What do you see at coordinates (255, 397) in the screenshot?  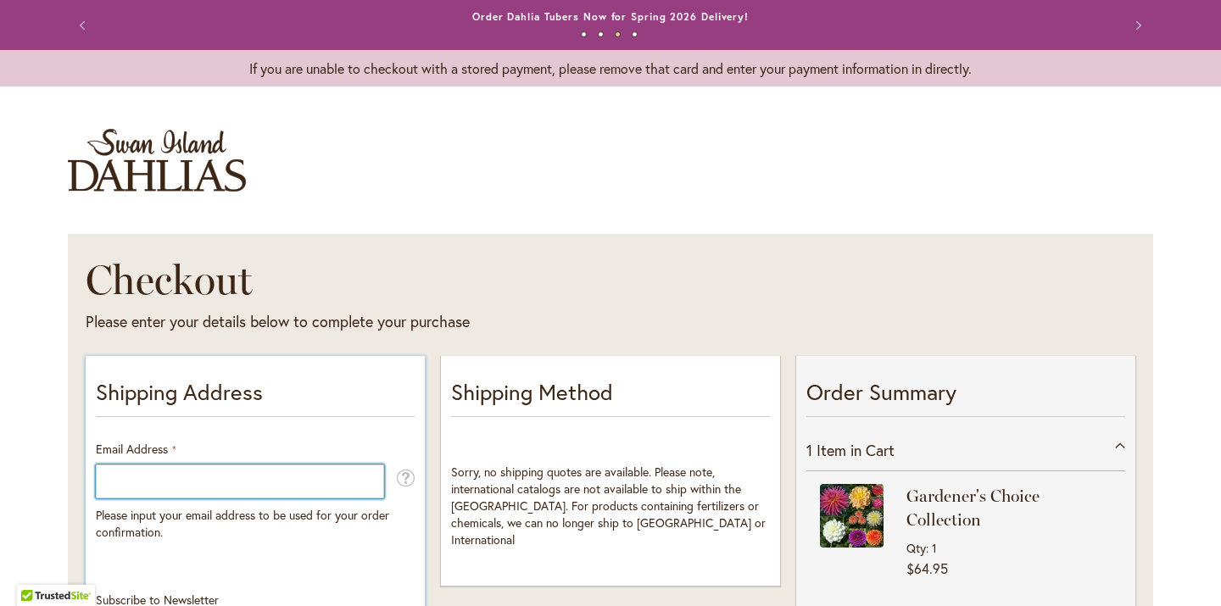 I see `p: Shipping Address` at bounding box center [255, 397].